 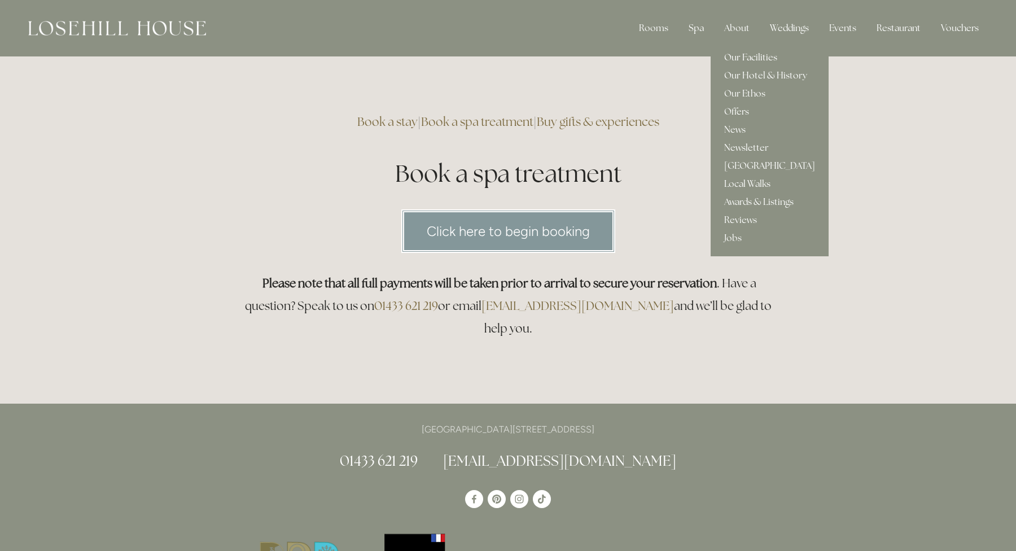 What do you see at coordinates (899, 28) in the screenshot?
I see `div: Restaurant` at bounding box center [899, 28].